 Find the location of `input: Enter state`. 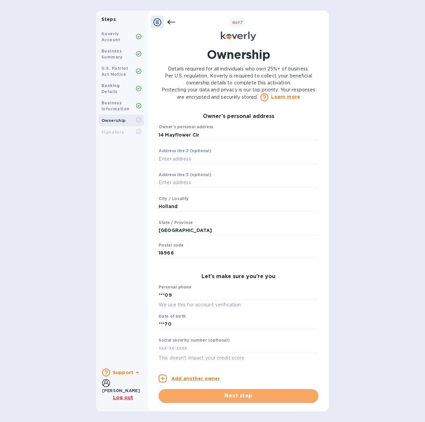

input: Enter state is located at coordinates (238, 231).